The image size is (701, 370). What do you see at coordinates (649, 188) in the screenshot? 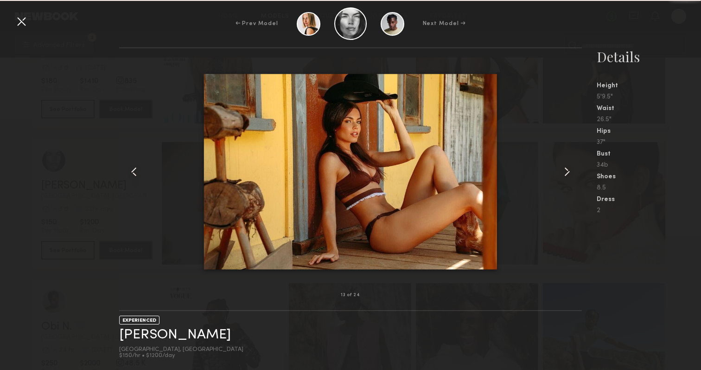
I see `div: 8.5` at bounding box center [649, 188].